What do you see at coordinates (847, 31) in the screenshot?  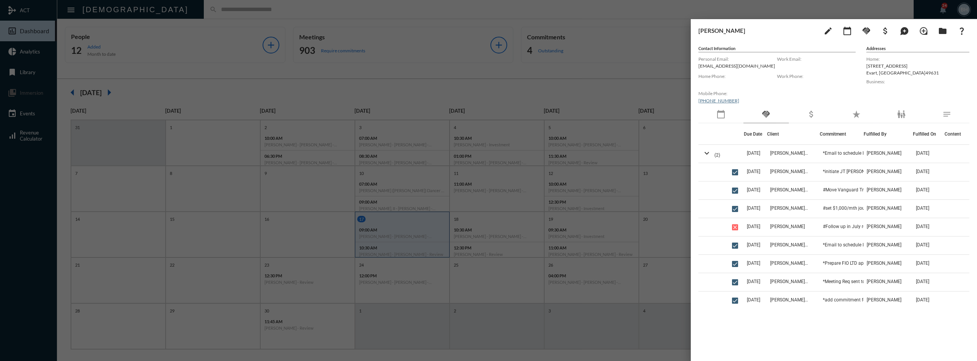 I see `button: Add meeting` at bounding box center [847, 31].